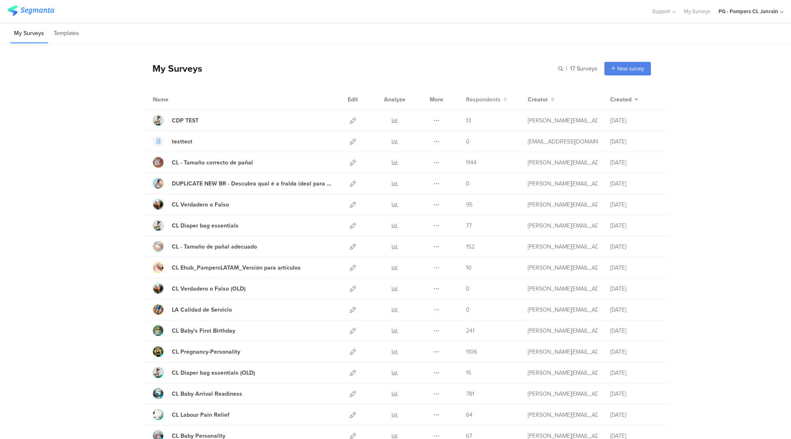 This screenshot has width=791, height=439. Describe the element at coordinates (486, 99) in the screenshot. I see `button: Respondents` at that location.